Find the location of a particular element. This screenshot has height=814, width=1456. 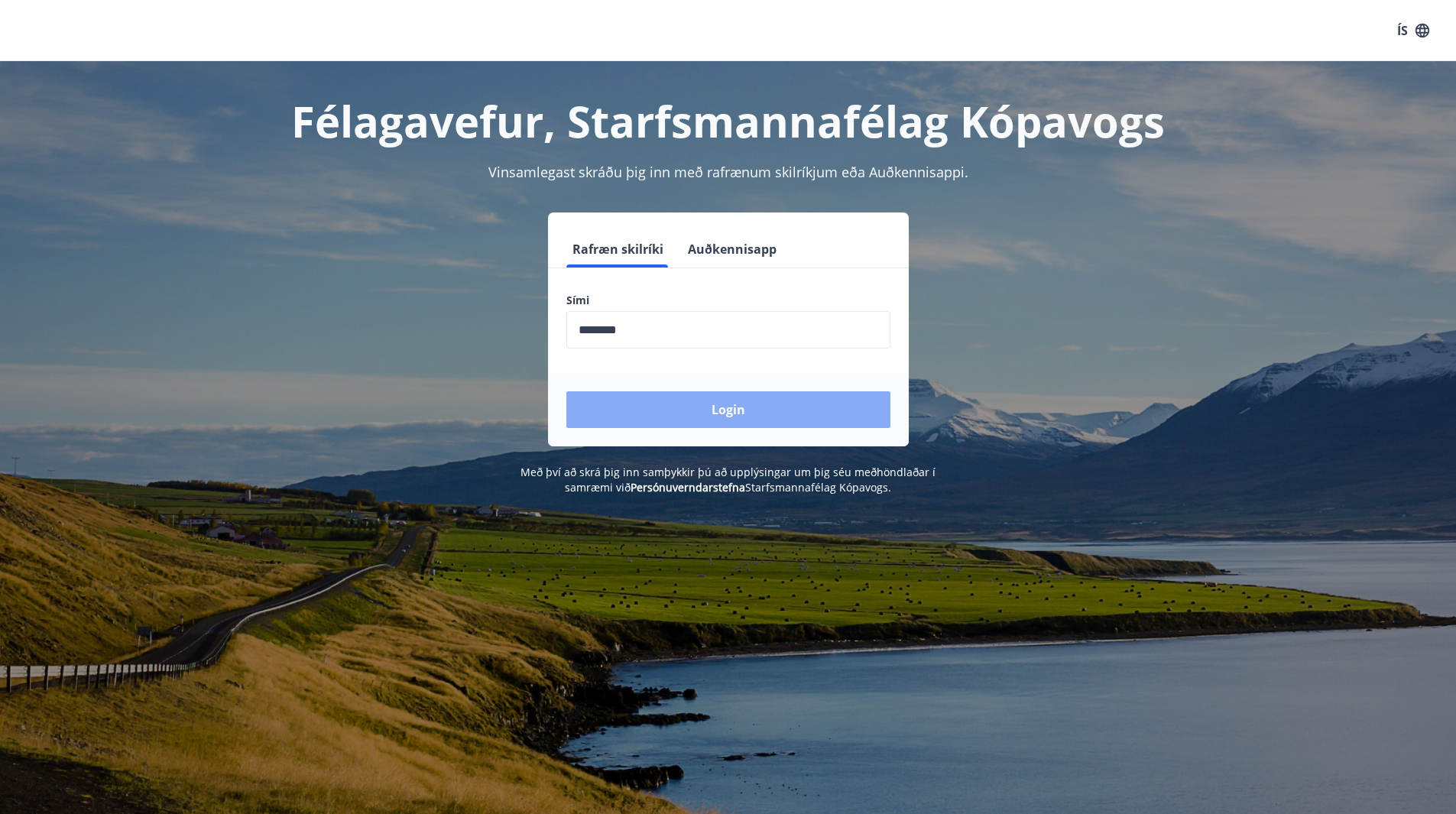

span: Vinsamlegast skráðu þig inn með rafrænum skilríkjum eða Auðkennisappi. is located at coordinates (728, 172).